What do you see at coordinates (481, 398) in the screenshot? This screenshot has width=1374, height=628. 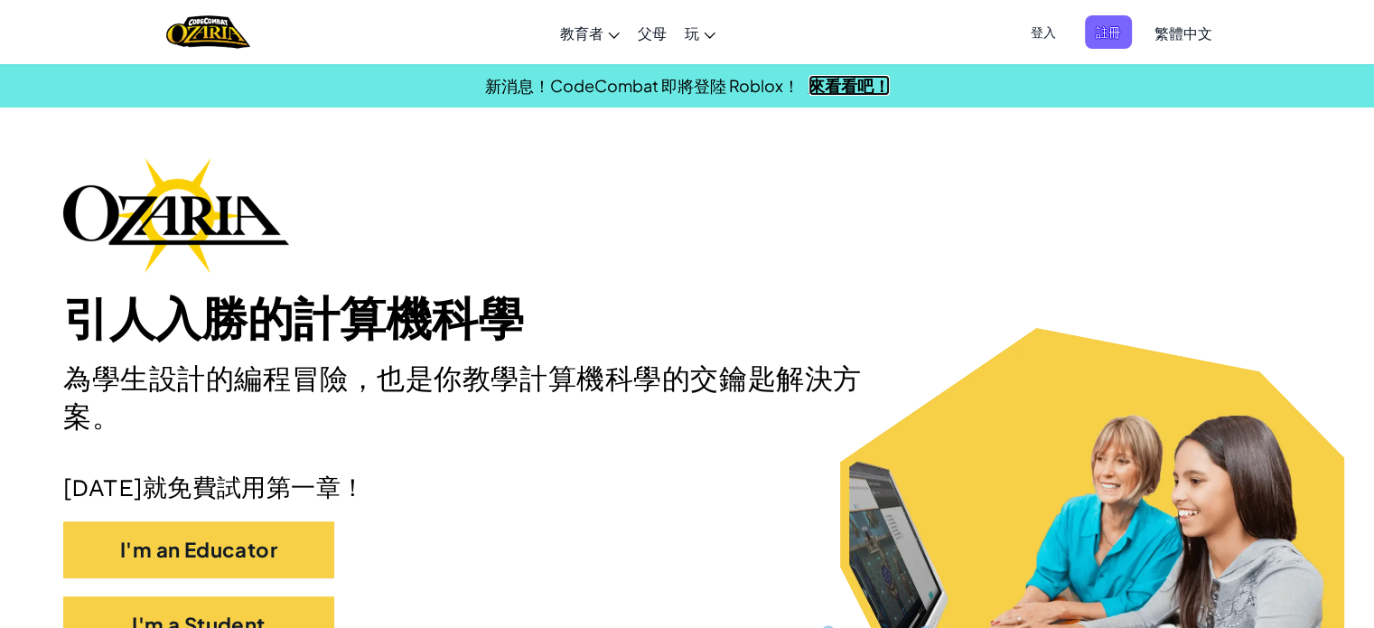 I see `h2: 為學生設計的編程冒險，也是你教學計算機科學的交鑰匙解決方案。` at bounding box center [481, 398].